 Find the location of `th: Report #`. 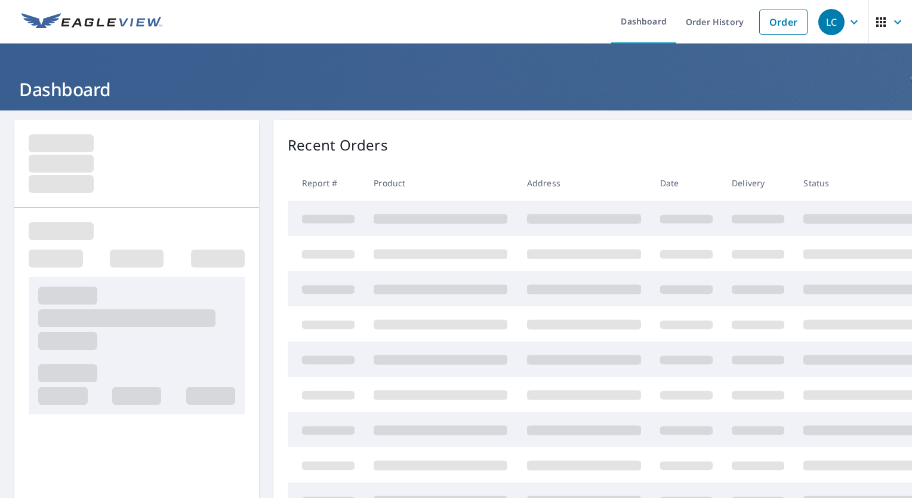

th: Report # is located at coordinates (326, 183).